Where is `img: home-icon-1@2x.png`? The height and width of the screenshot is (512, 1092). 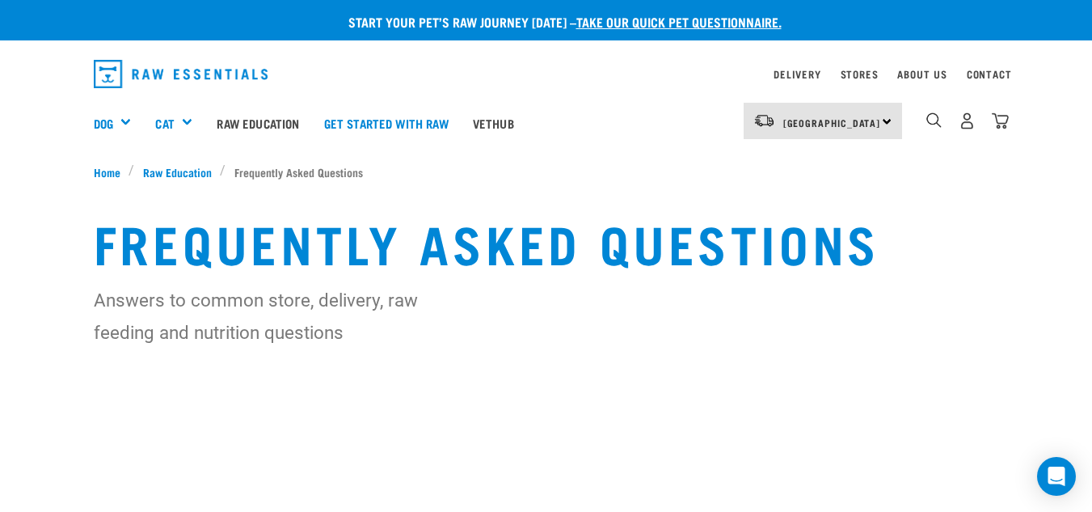 img: home-icon-1@2x.png is located at coordinates (934, 120).